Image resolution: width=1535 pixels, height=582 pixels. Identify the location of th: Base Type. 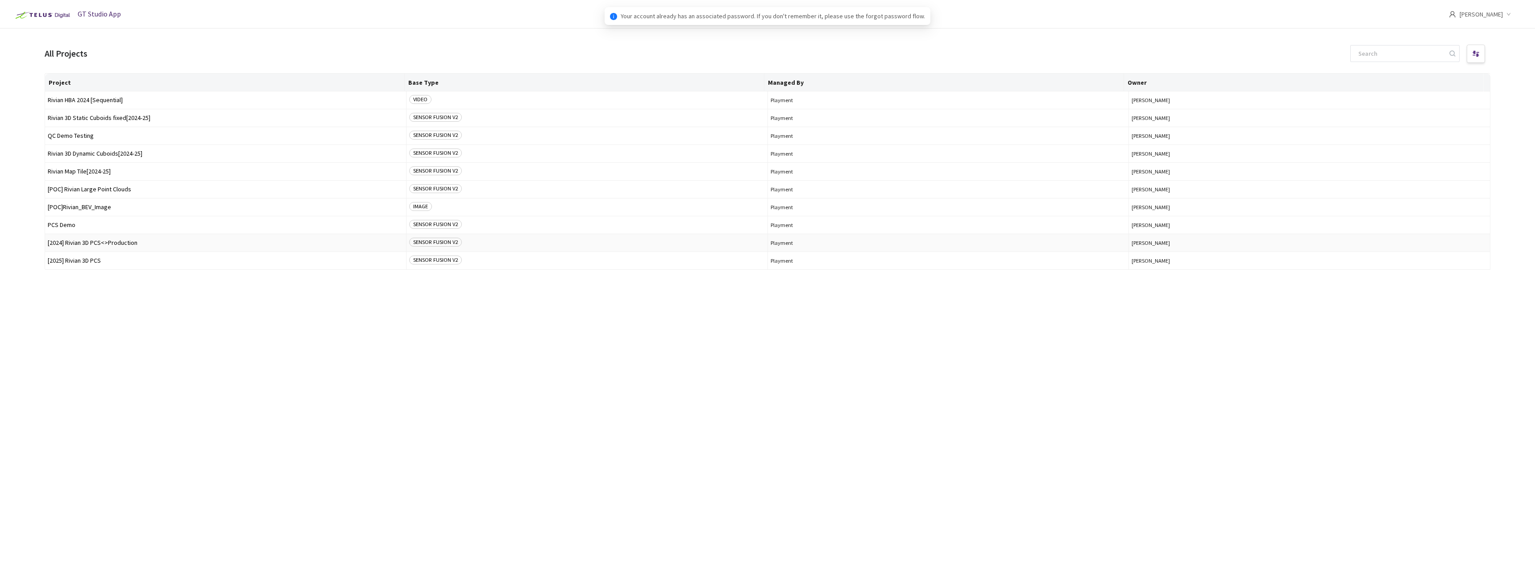
(584, 83).